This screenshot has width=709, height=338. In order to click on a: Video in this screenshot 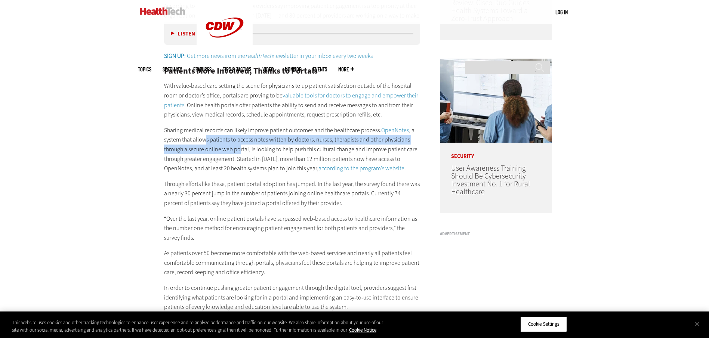, I will do `click(268, 69)`.